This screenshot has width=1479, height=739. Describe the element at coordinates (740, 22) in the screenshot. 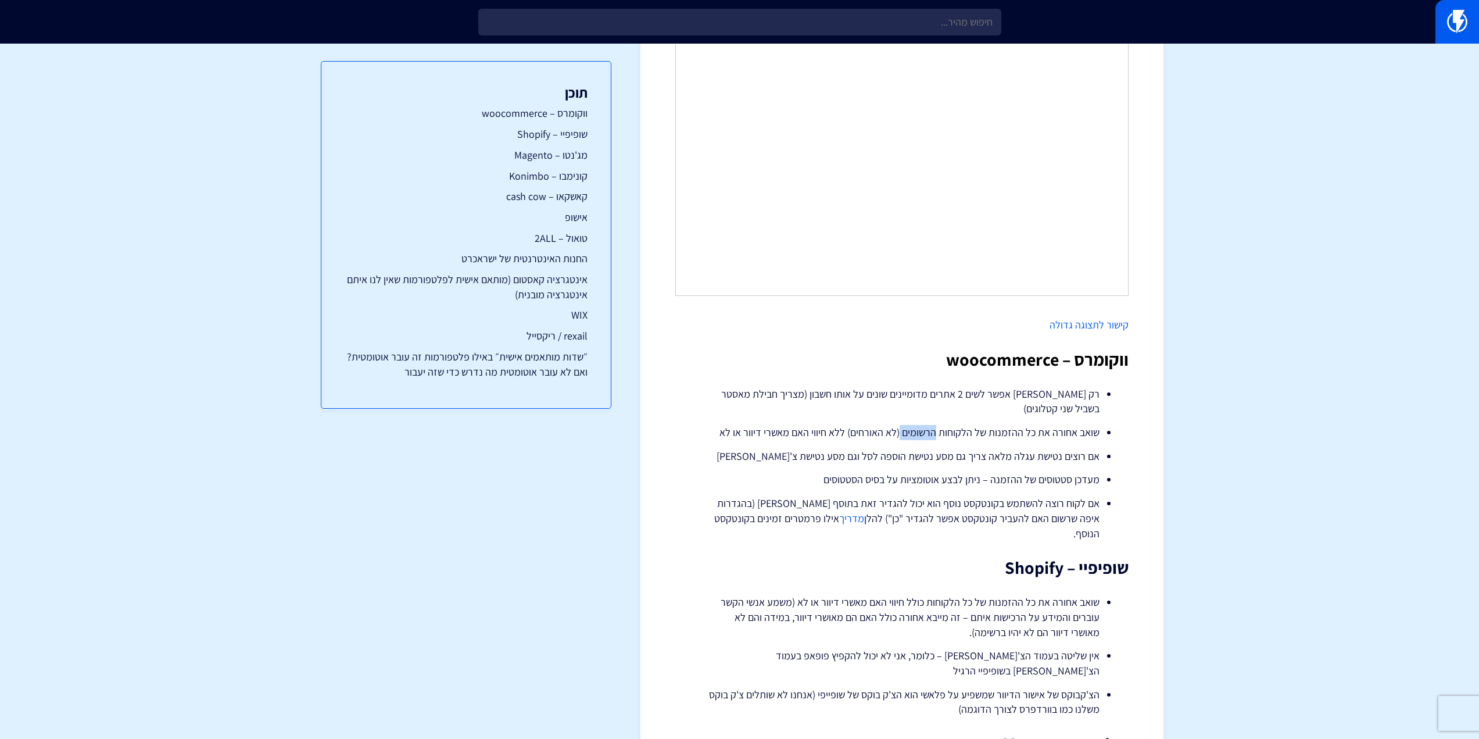

I see `input: חיפוש מהיר...` at that location.